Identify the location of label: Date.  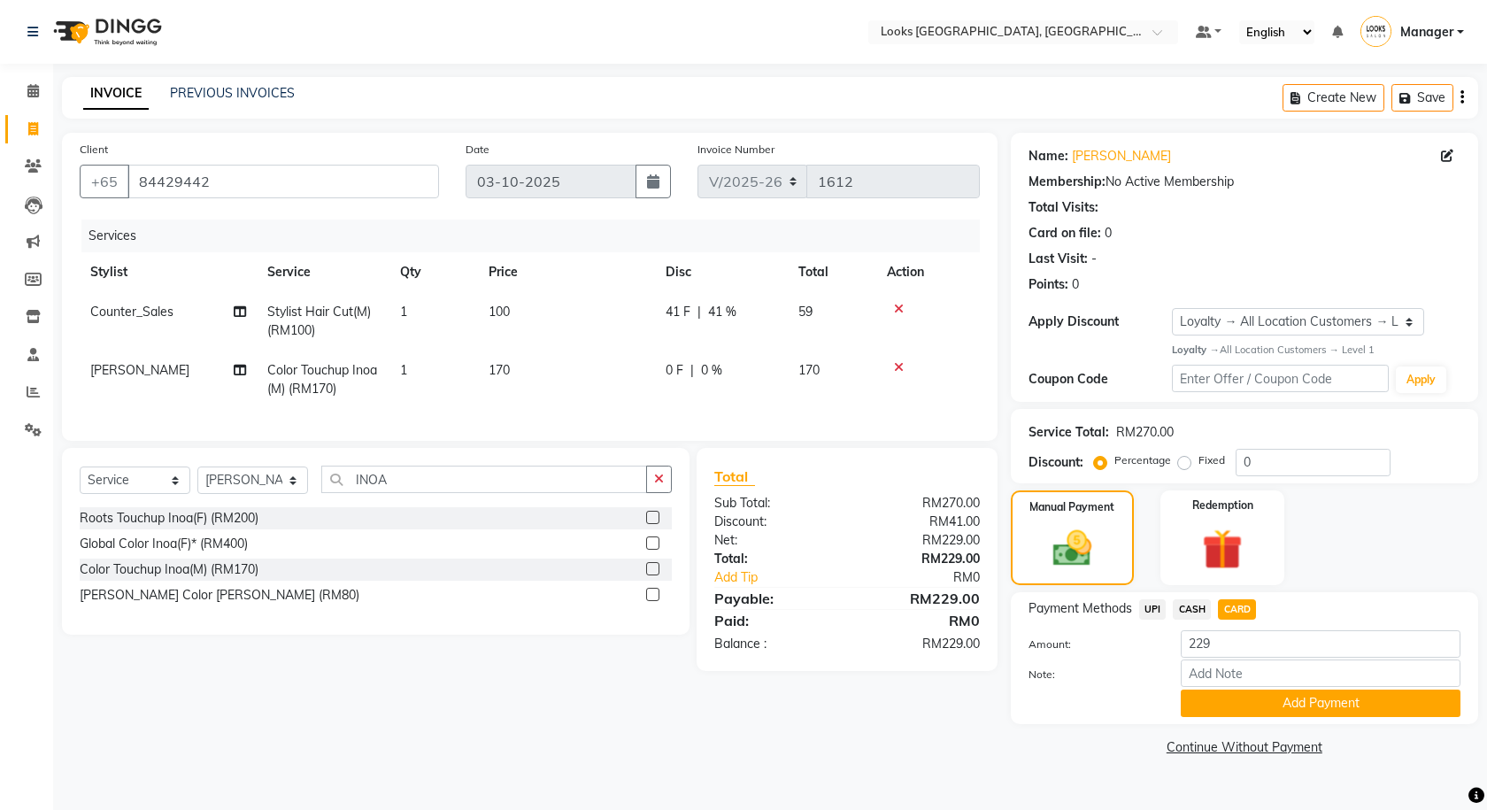
(477, 150).